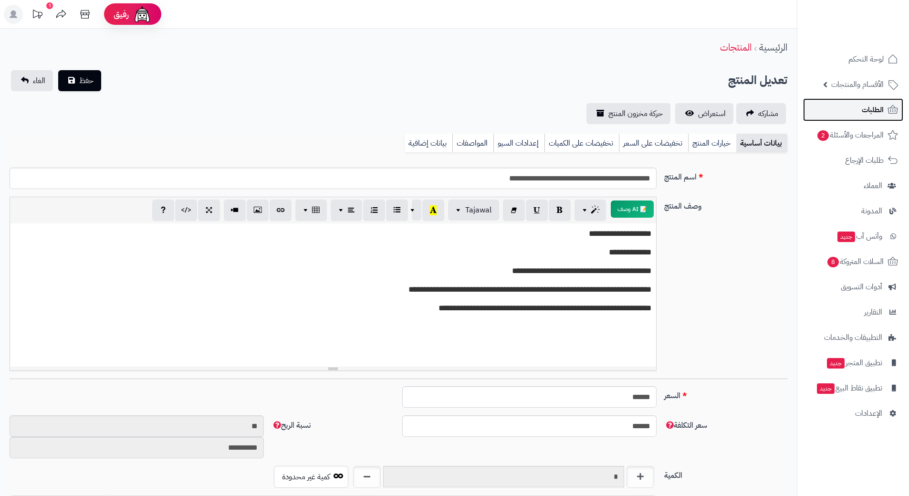  I want to click on label: اسم المنتج, so click(726, 175).